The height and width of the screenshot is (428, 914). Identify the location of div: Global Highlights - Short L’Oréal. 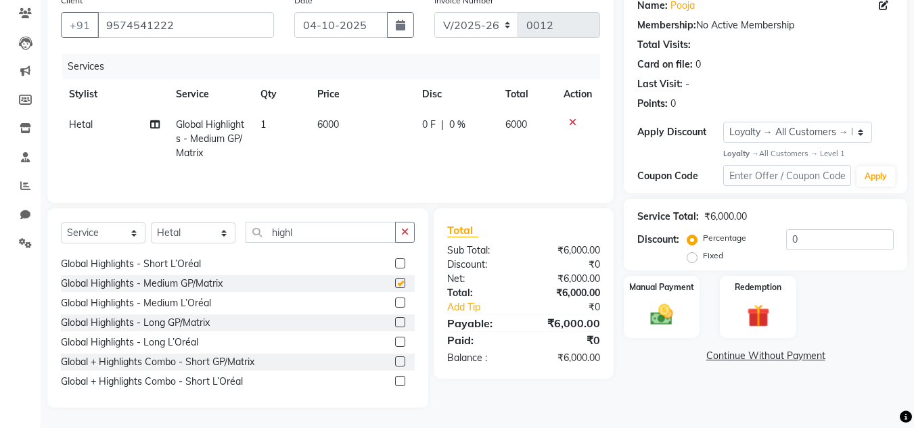
(131, 264).